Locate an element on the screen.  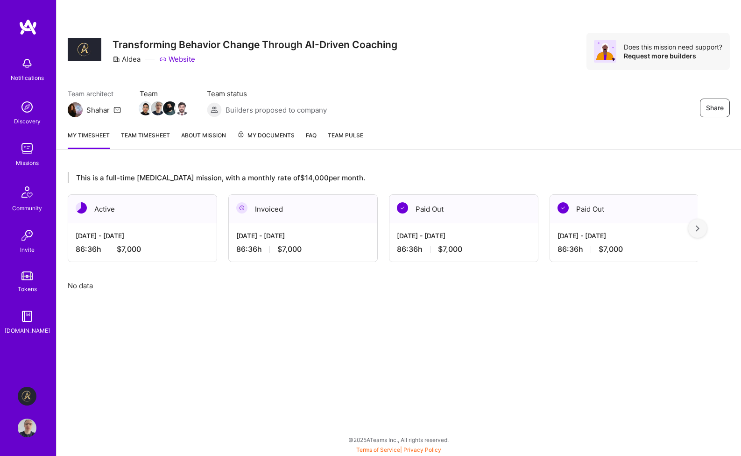
span: Team Pulse is located at coordinates (345, 135).